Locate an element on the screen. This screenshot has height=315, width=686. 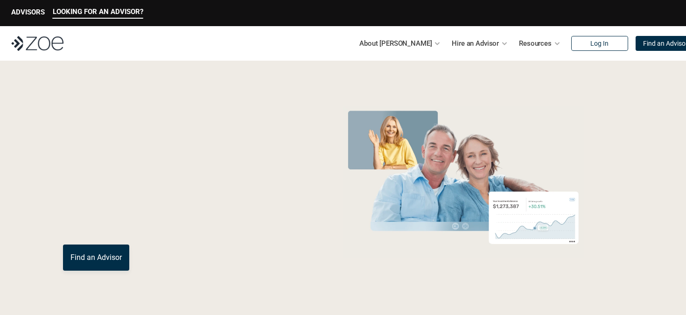
a: Log In is located at coordinates (600, 43).